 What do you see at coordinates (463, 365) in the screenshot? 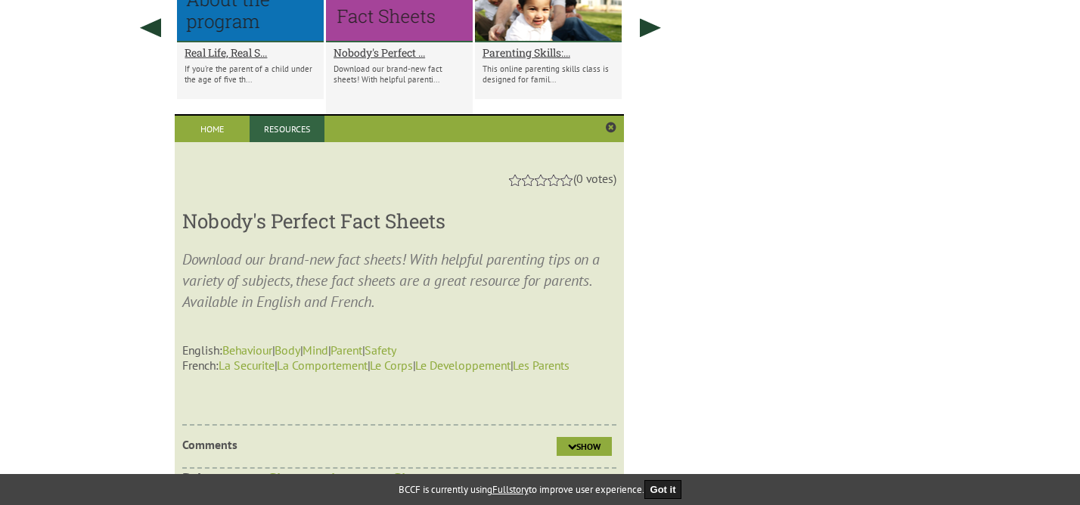
I see `a: Le Developpement` at bounding box center [463, 365].